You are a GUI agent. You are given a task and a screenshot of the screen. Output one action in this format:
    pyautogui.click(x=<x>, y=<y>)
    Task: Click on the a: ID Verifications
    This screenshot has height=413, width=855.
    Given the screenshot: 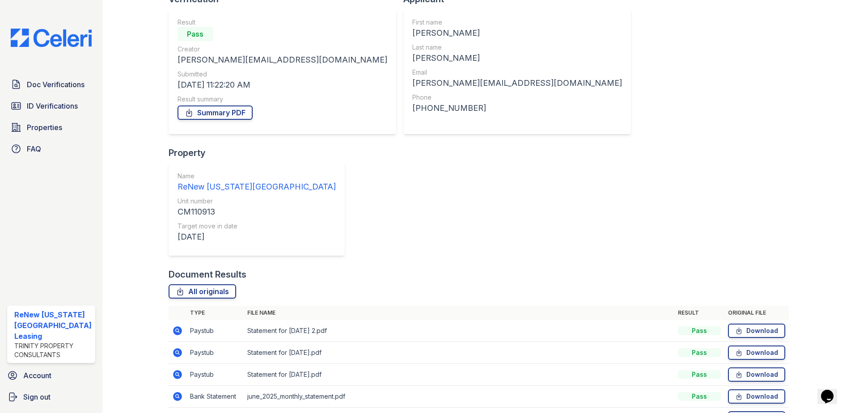 What is the action you would take?
    pyautogui.click(x=51, y=106)
    